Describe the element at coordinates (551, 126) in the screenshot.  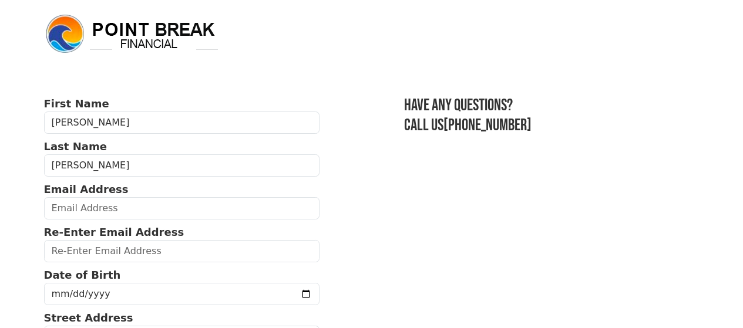
I see `h3: Call us` at that location.